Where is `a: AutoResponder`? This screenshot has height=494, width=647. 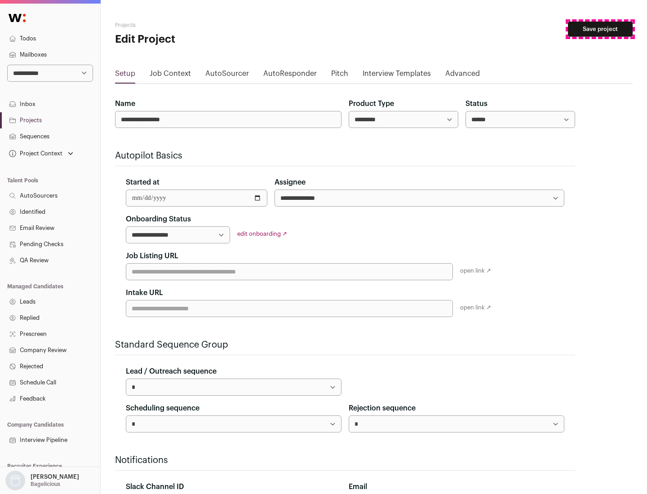
a: AutoResponder is located at coordinates (290, 75).